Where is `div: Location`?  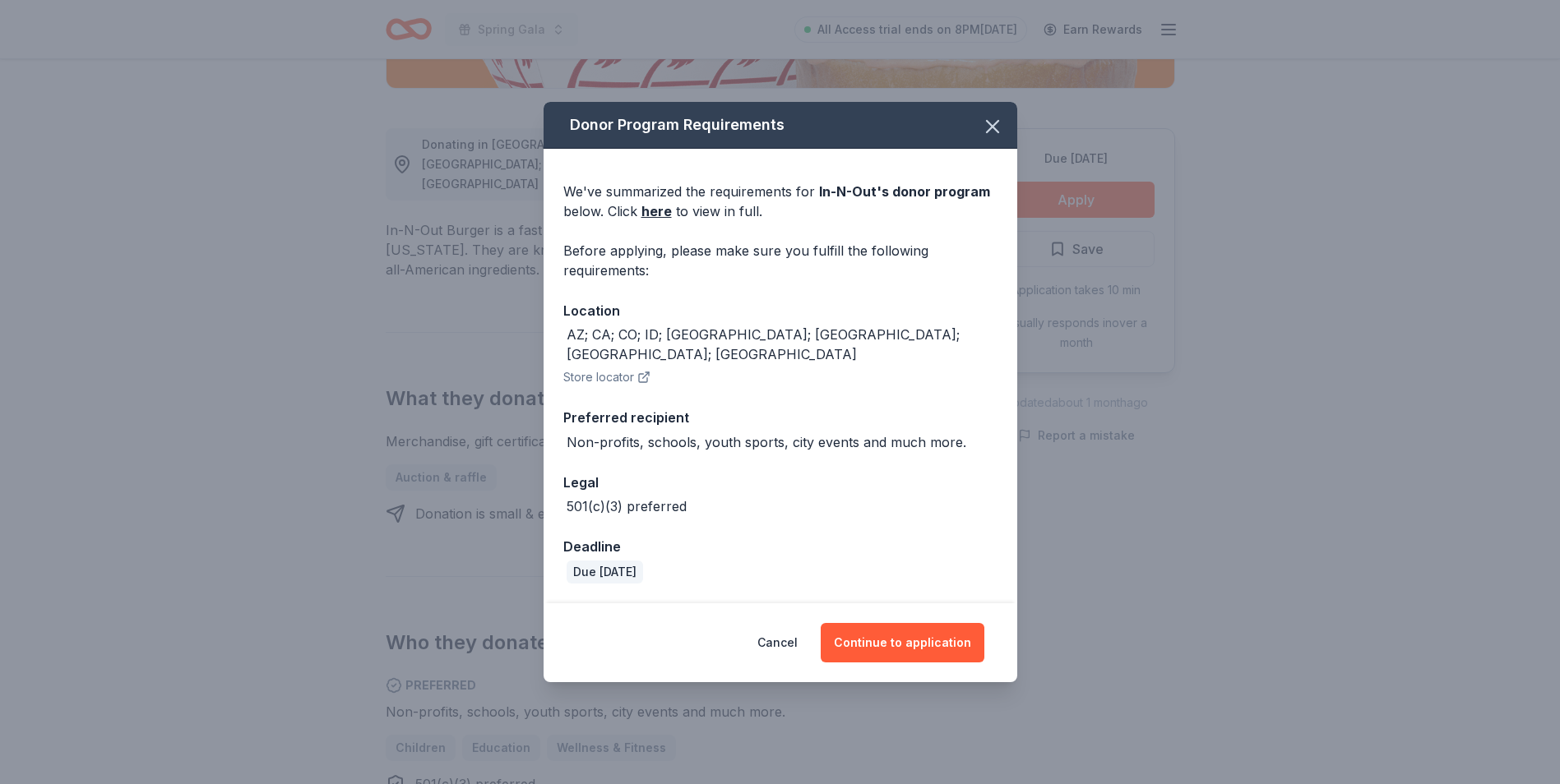 div: Location is located at coordinates (780, 311).